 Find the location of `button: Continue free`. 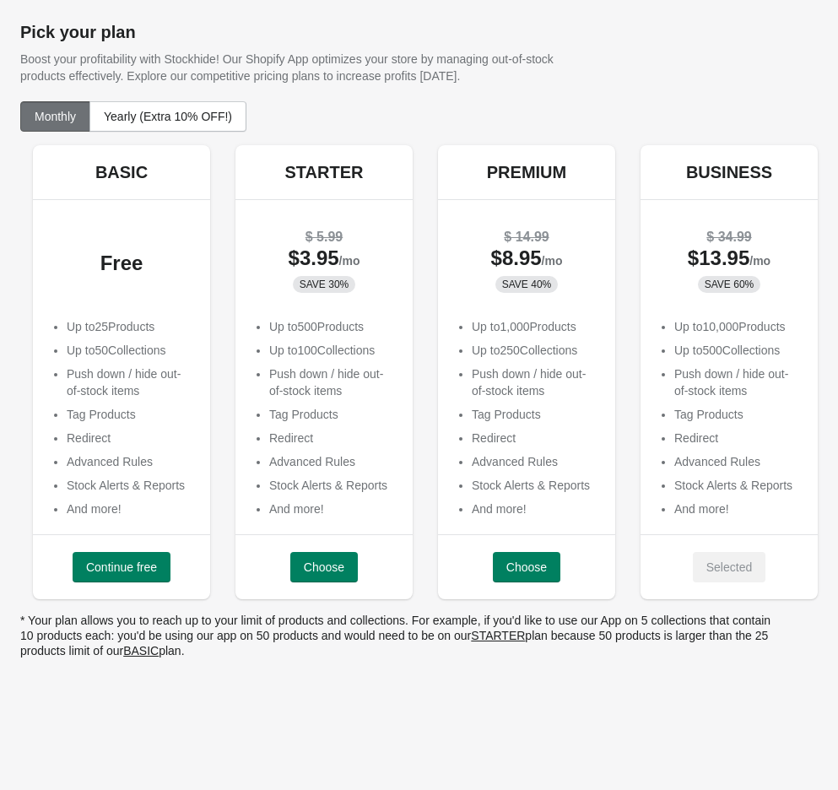

button: Continue free is located at coordinates (122, 567).